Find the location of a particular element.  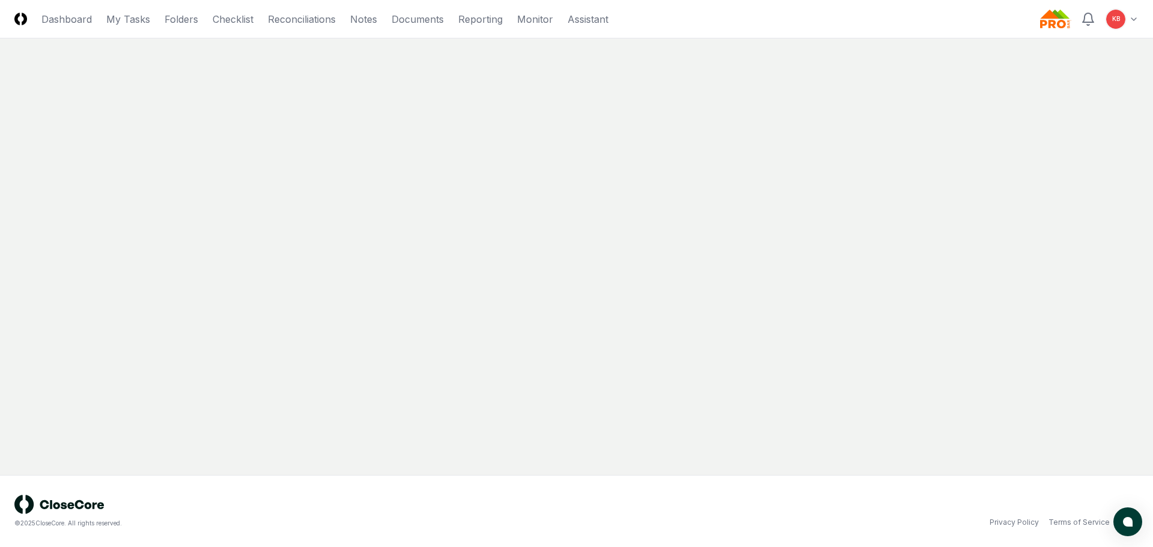

a: Documents is located at coordinates (417, 19).